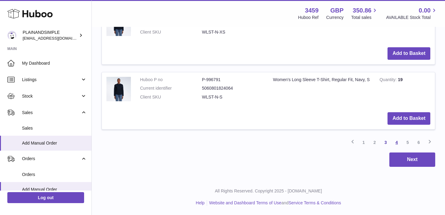 The image size is (445, 215). What do you see at coordinates (233, 32) in the screenshot?
I see `dd: WLST-N-XS` at bounding box center [233, 32].